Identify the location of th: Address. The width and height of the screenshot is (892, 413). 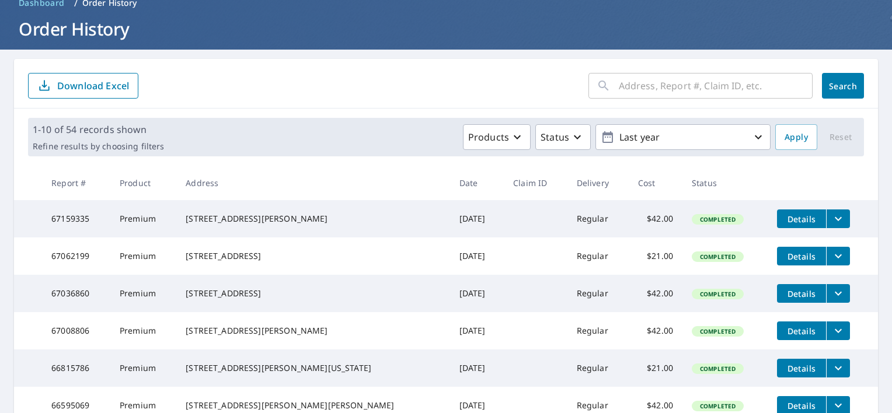
(313, 183).